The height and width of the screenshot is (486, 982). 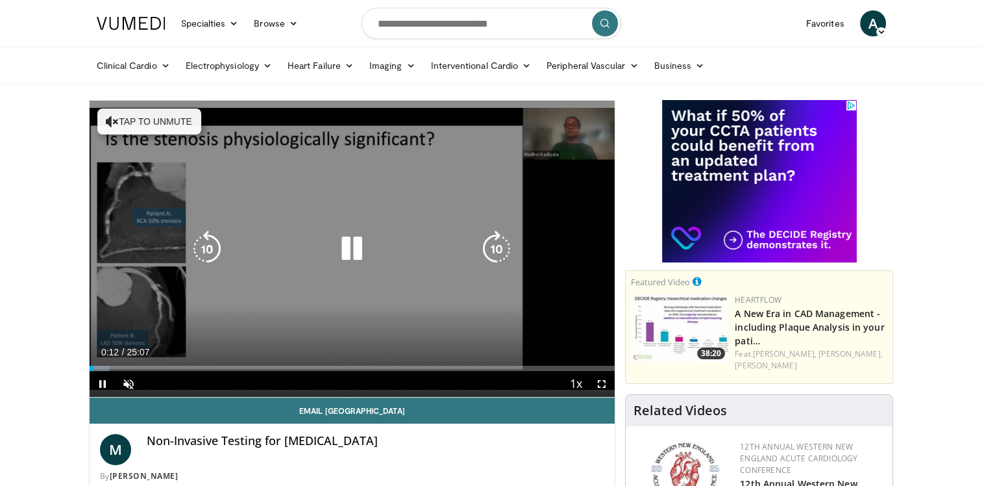 What do you see at coordinates (321, 66) in the screenshot?
I see `a: Heart Failure` at bounding box center [321, 66].